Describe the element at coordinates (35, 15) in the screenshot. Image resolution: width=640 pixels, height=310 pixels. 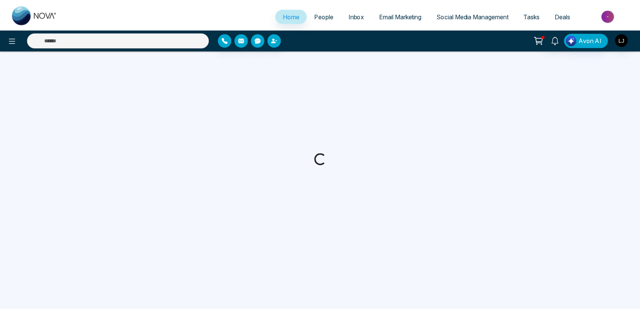
I see `img: Nova CRM Logo` at that location.